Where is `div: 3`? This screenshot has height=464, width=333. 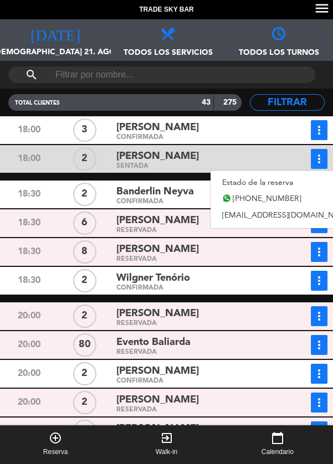 div: 3 is located at coordinates (85, 130).